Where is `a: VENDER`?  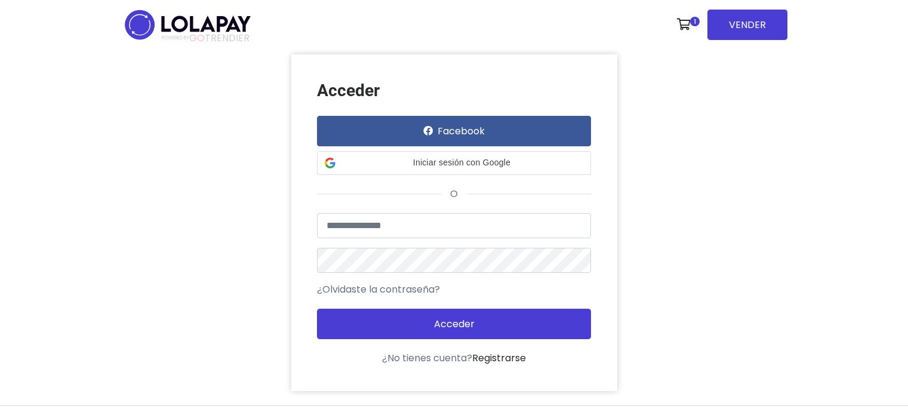
a: VENDER is located at coordinates (748, 24).